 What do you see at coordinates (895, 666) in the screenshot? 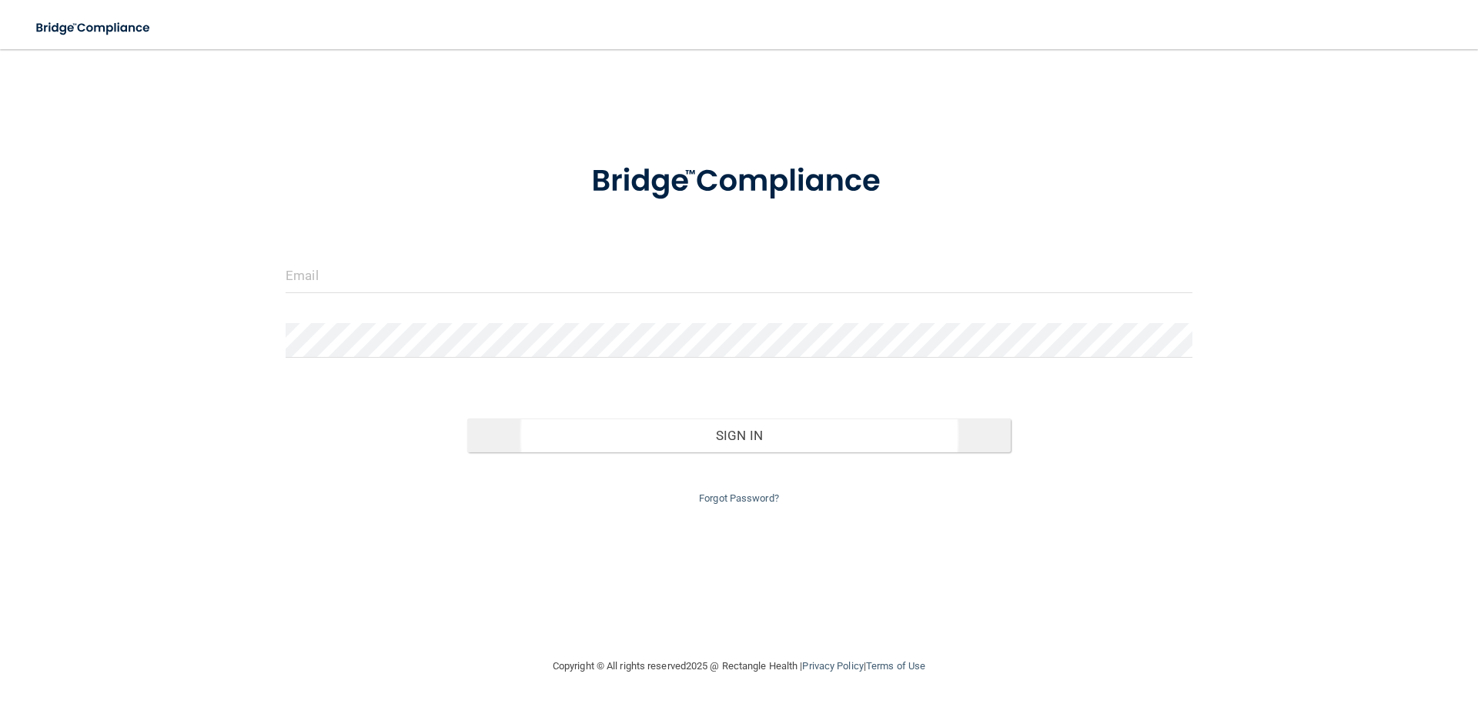
I see `a: Terms of Use` at bounding box center [895, 666].